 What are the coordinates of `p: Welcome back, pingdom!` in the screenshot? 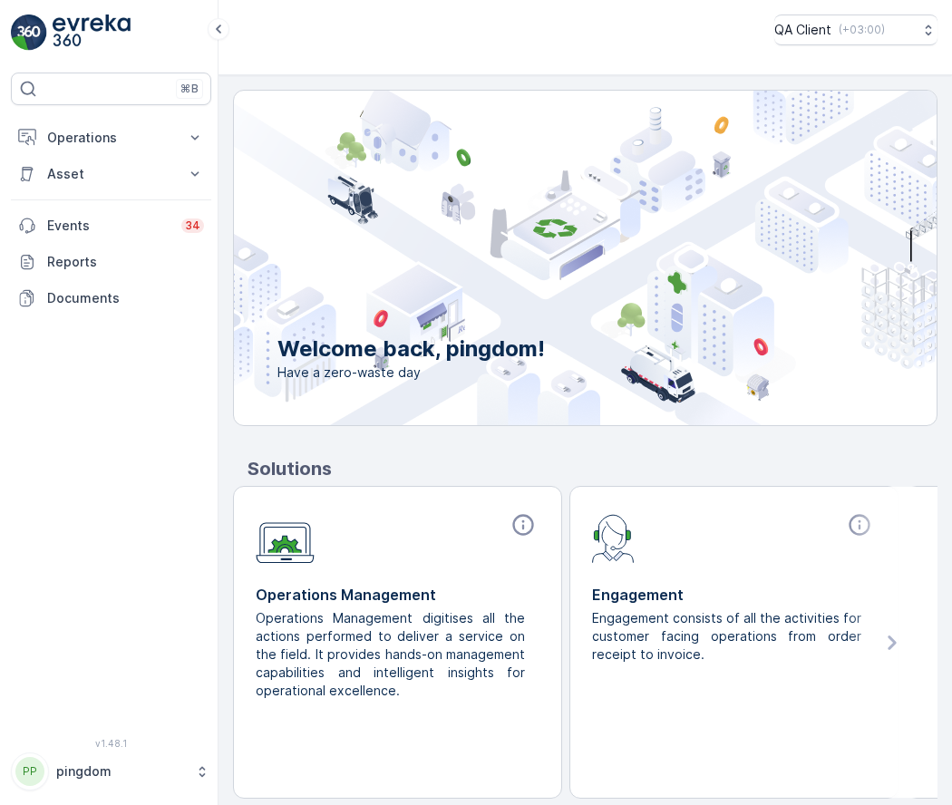 It's located at (411, 349).